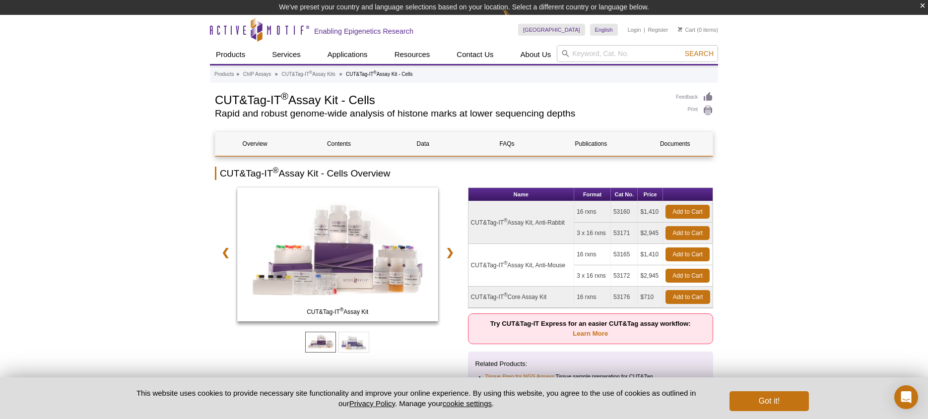 This screenshot has width=928, height=419. Describe the element at coordinates (906, 397) in the screenshot. I see `div: Open Intercom Messenger` at that location.